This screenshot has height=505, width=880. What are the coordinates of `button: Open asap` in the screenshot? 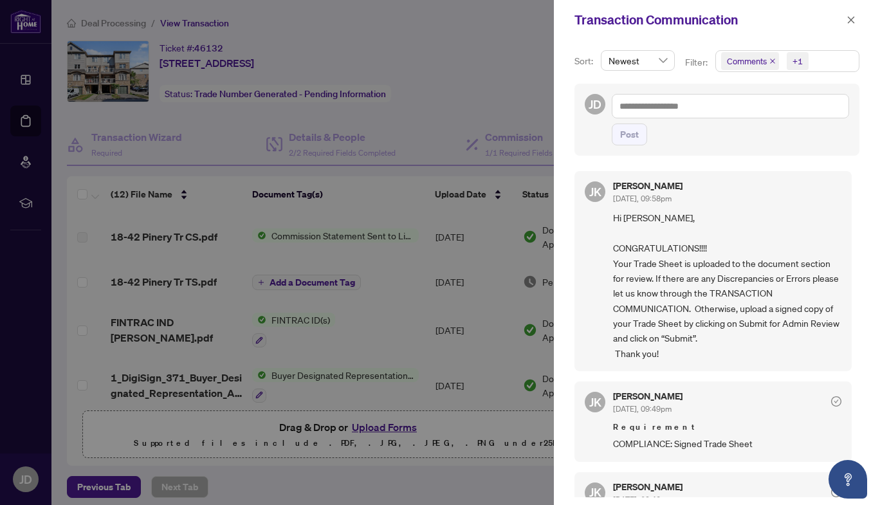 It's located at (848, 479).